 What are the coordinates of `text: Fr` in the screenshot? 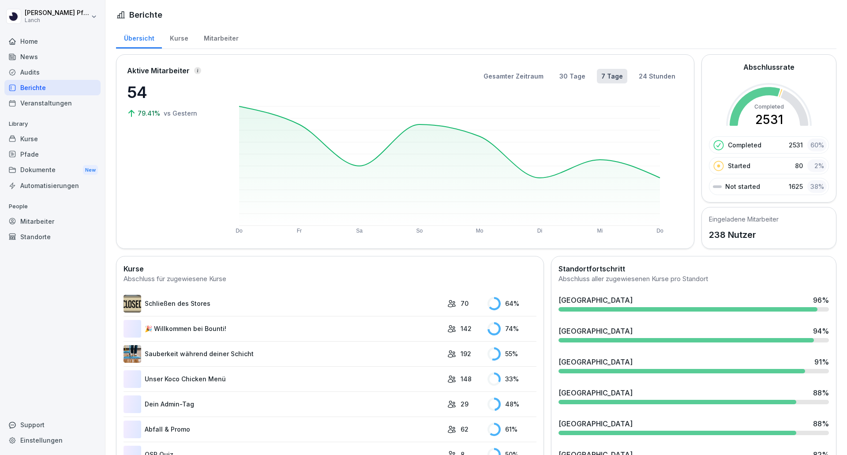 It's located at (299, 231).